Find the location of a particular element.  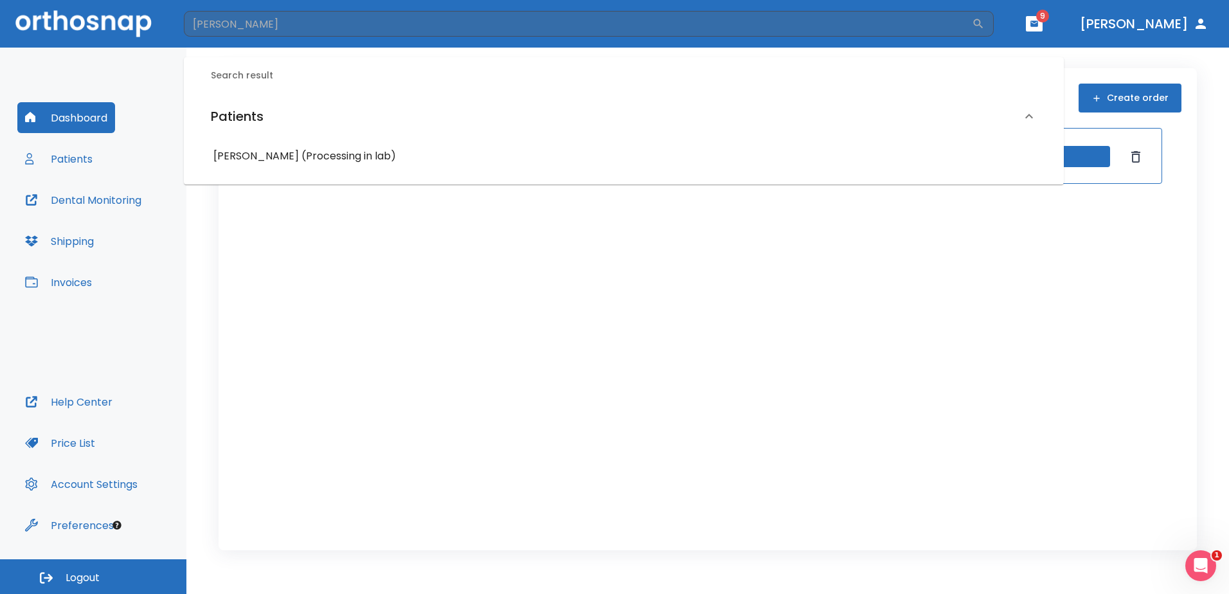

button: Shipping is located at coordinates (59, 241).